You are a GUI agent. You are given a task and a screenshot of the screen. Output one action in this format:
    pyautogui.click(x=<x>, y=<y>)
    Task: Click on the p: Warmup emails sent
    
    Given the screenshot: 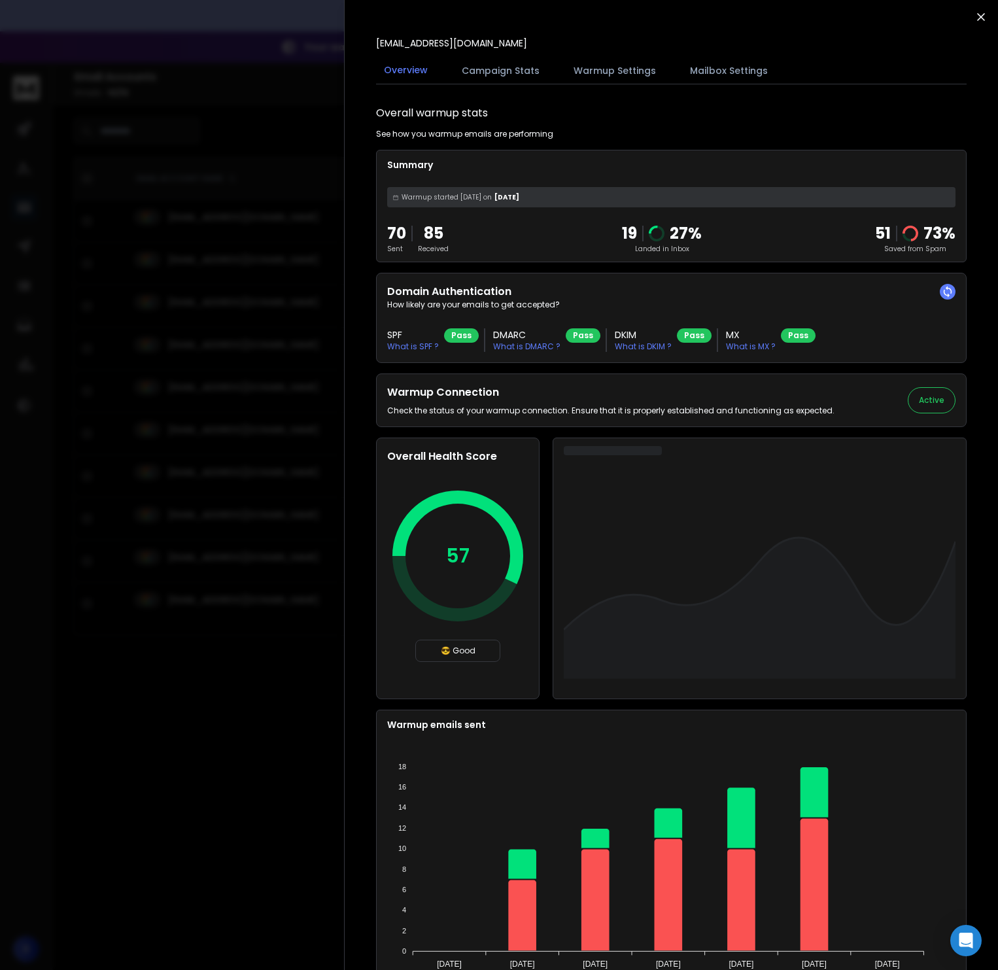 What is the action you would take?
    pyautogui.click(x=671, y=725)
    